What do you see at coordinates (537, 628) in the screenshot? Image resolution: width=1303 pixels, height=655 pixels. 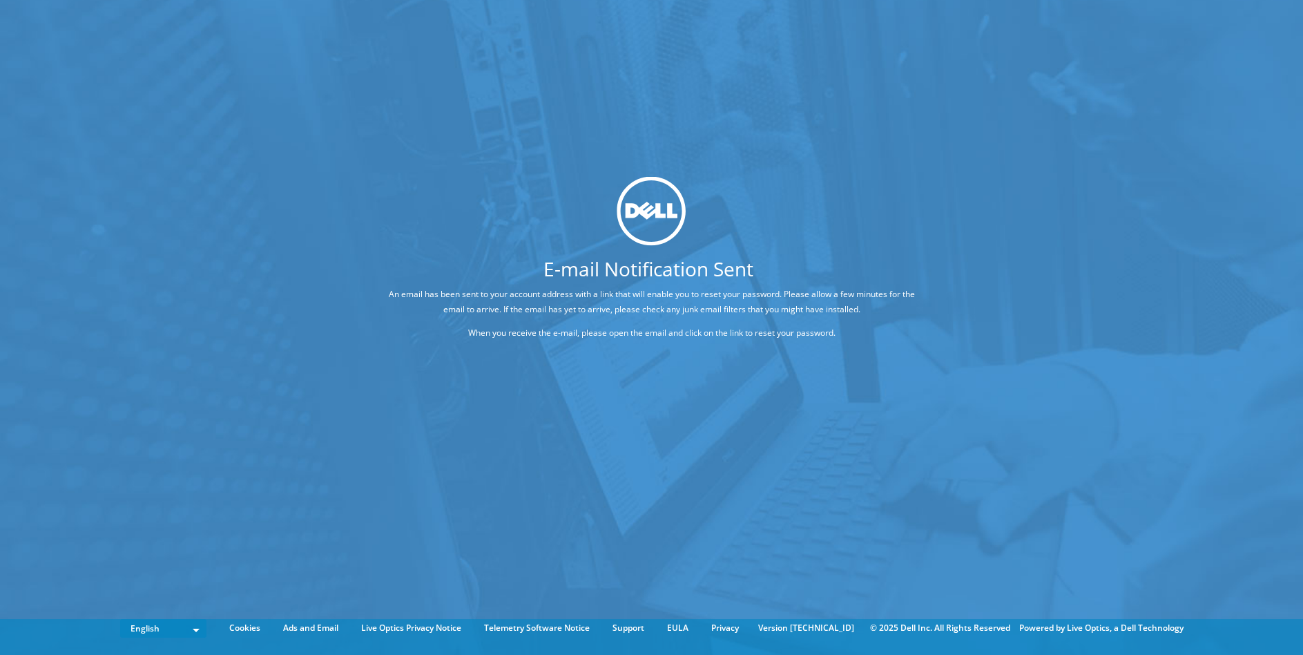 I see `a: Telemetry Software Notice` at bounding box center [537, 628].